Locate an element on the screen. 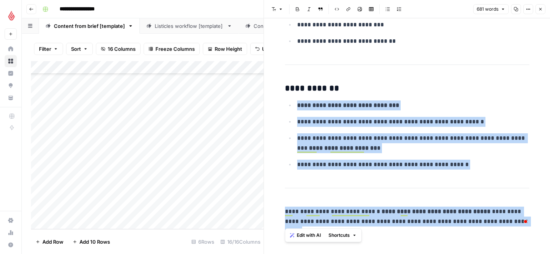  span: 16 Columns is located at coordinates (121, 49).